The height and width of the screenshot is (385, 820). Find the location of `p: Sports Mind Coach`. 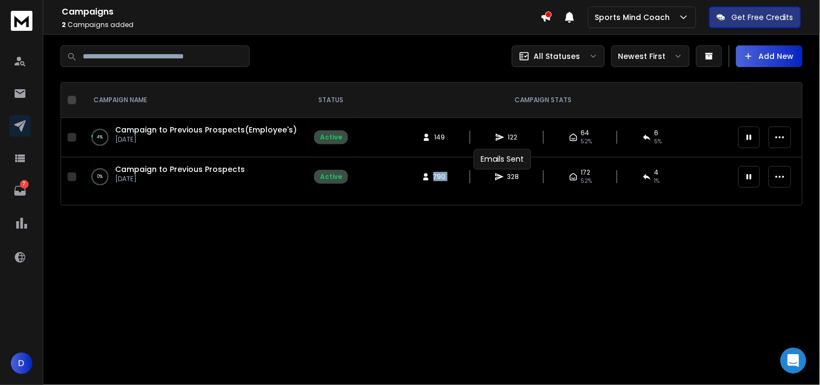

p: Sports Mind Coach is located at coordinates (635, 17).